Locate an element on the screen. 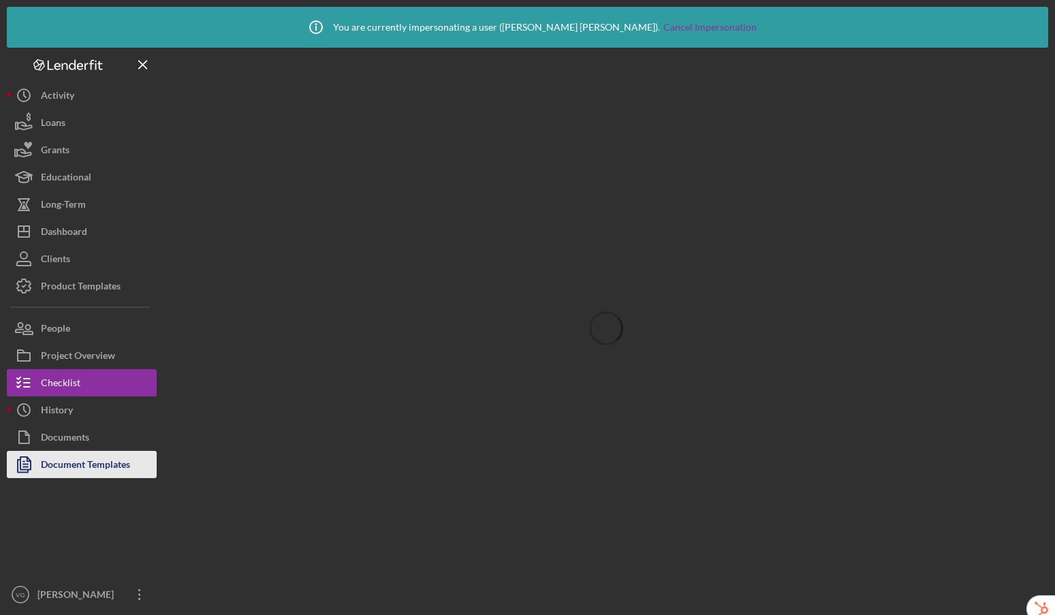  button: Educational is located at coordinates (82, 177).